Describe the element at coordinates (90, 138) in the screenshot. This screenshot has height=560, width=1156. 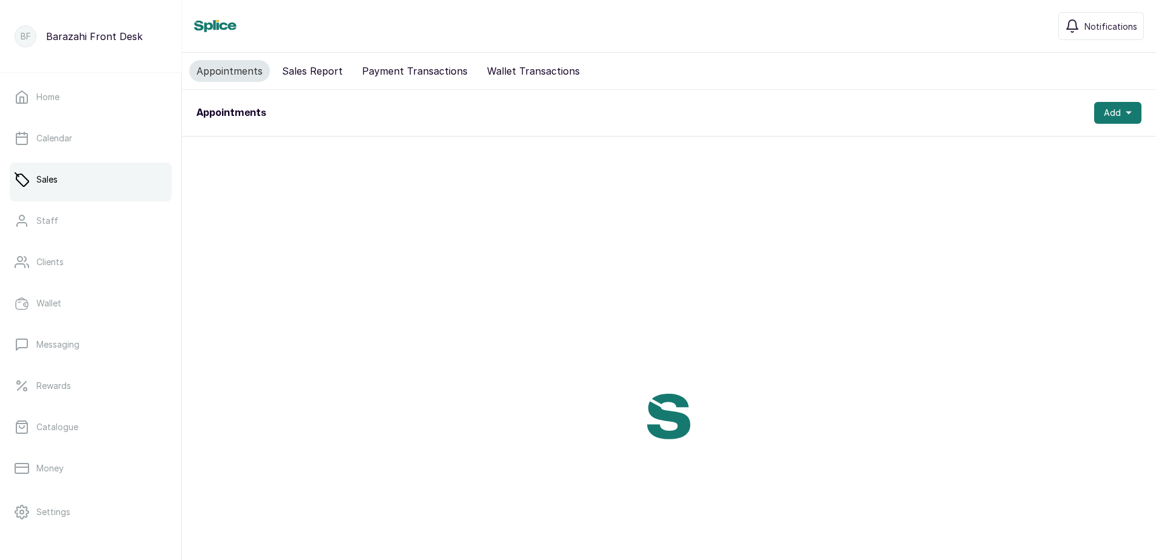
I see `a: Calendar` at that location.